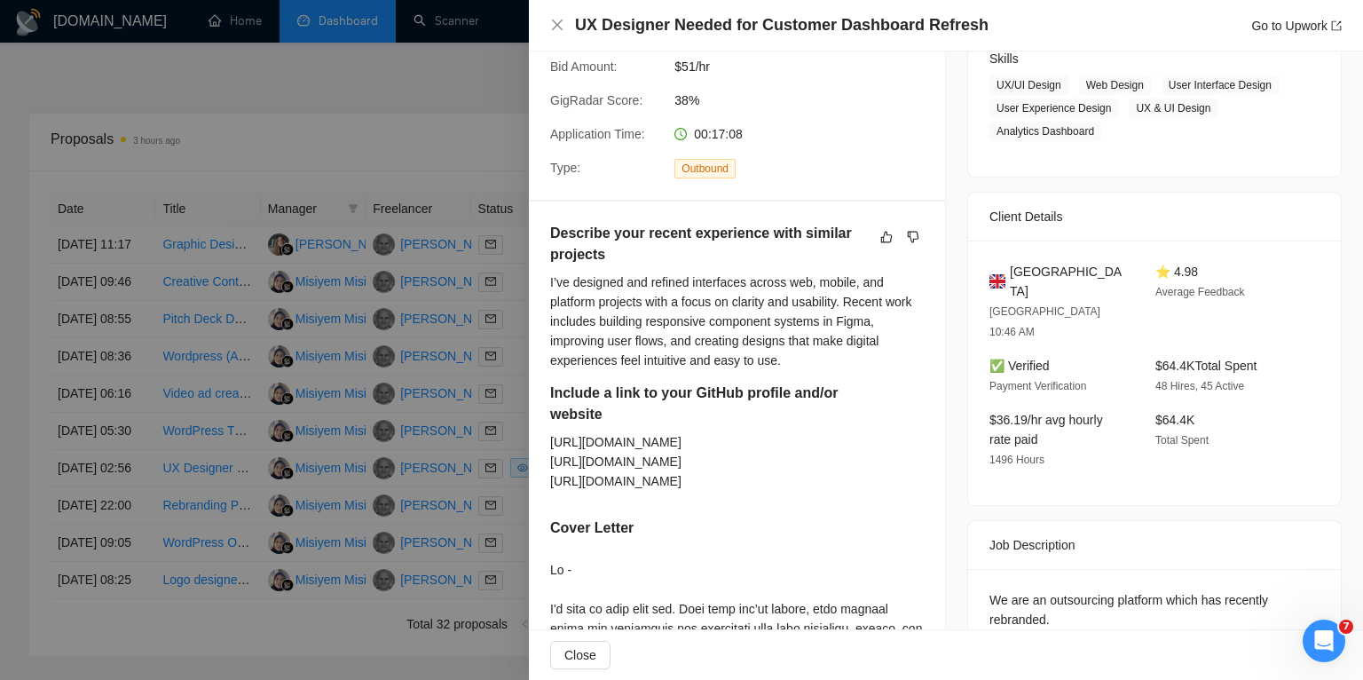 This screenshot has width=1363, height=680. Describe the element at coordinates (913, 237) in the screenshot. I see `span: dislike` at that location.